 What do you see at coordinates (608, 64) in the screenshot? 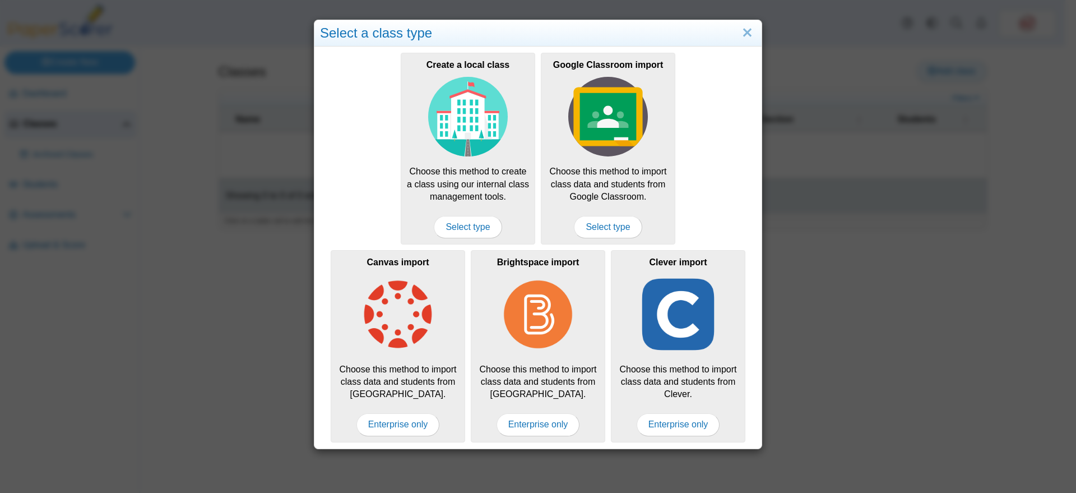
I see `b: Google Classroom import` at bounding box center [608, 64].